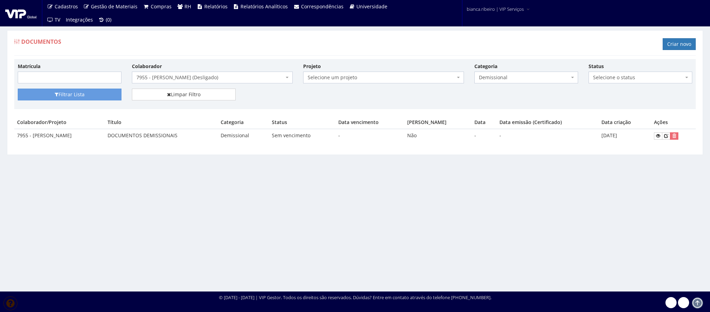 The width and height of the screenshot is (710, 312). What do you see at coordinates (302, 122) in the screenshot?
I see `th: Status` at bounding box center [302, 122].